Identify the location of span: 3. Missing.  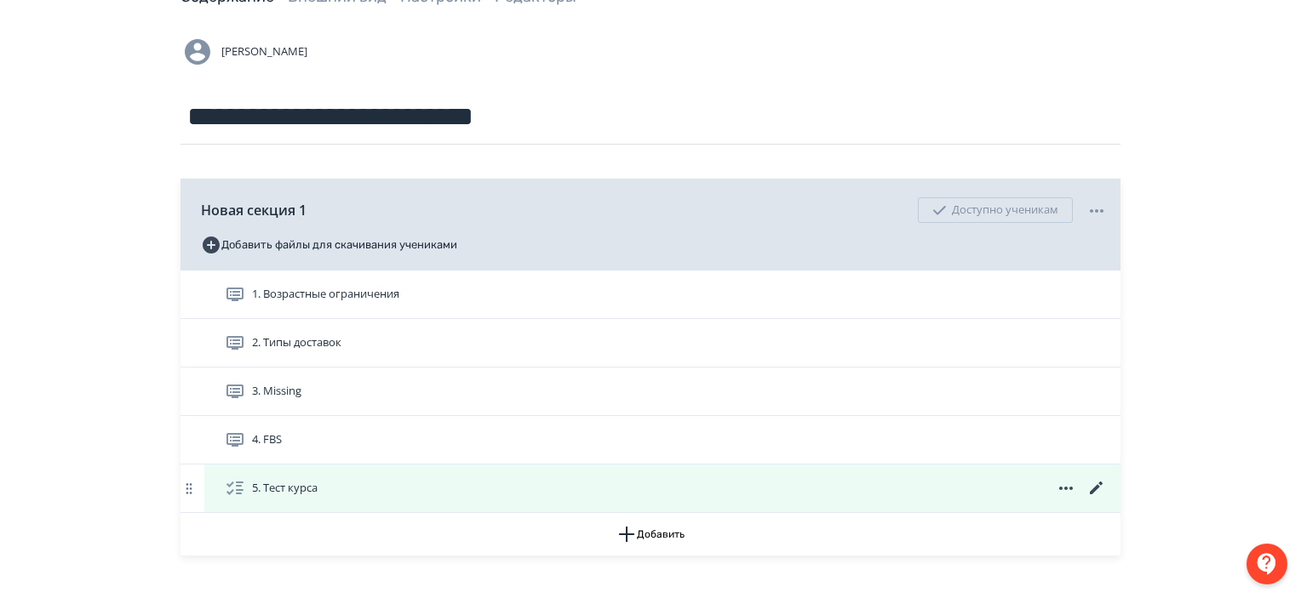
(277, 392).